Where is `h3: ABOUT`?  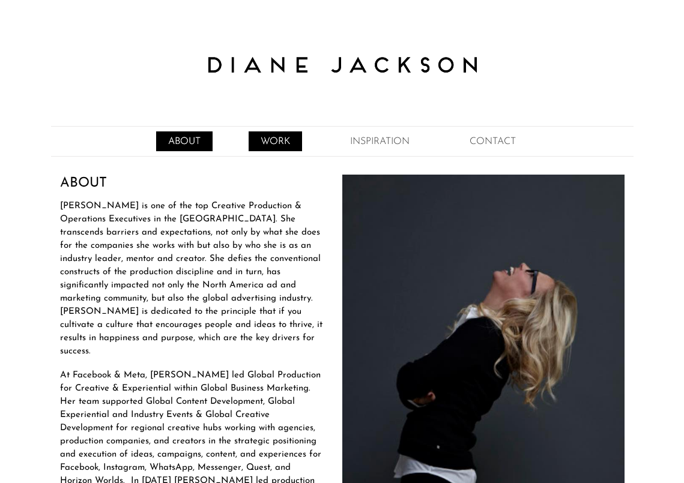 h3: ABOUT is located at coordinates (342, 183).